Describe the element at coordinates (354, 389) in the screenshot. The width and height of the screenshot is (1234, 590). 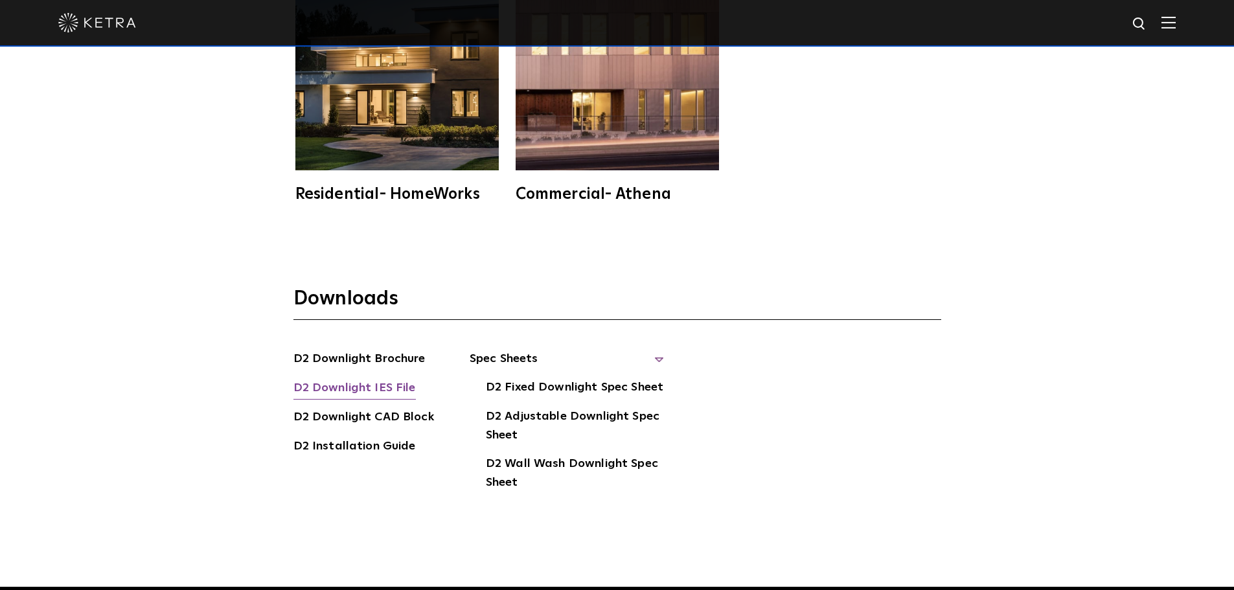
I see `a: D2 Downlight IES File` at that location.